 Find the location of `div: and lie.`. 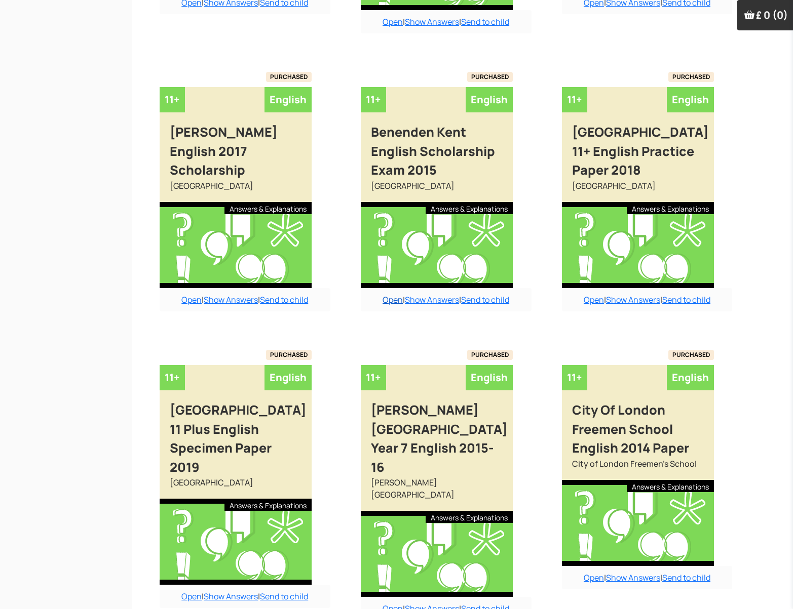

div: and lie. is located at coordinates (68, 598).